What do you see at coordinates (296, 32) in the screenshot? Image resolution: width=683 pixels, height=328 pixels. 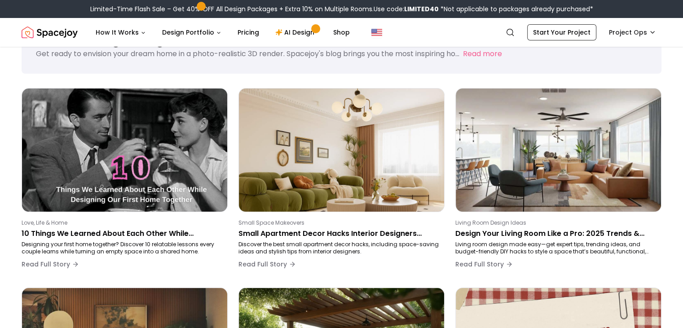 I see `a: AI Design` at bounding box center [296, 32].